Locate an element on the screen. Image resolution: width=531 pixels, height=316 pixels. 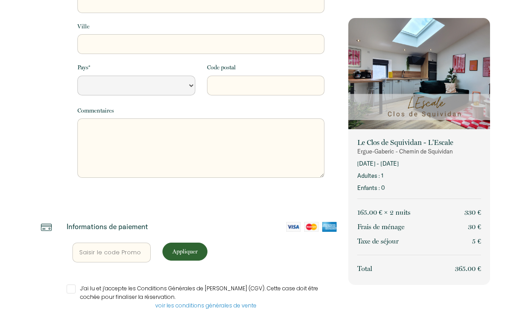
label: Ville is located at coordinates (83, 27).